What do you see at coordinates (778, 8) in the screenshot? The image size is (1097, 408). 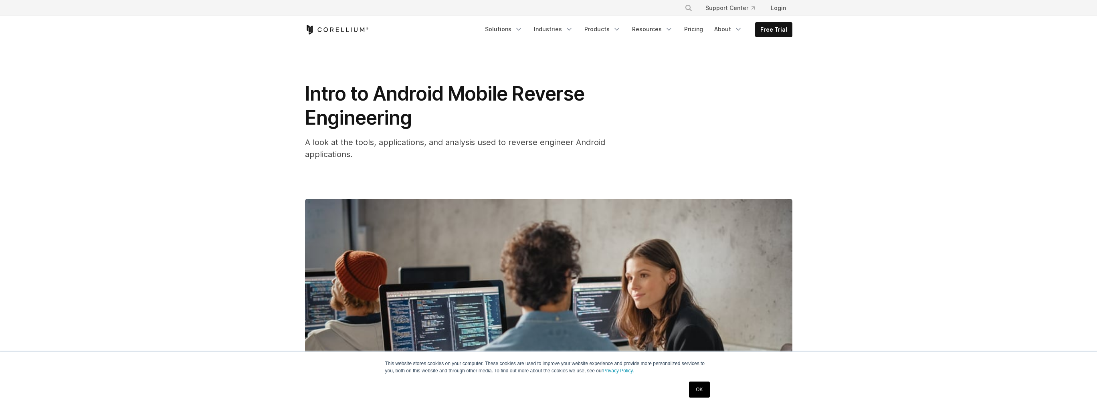 I see `a: Login` at bounding box center [778, 8].